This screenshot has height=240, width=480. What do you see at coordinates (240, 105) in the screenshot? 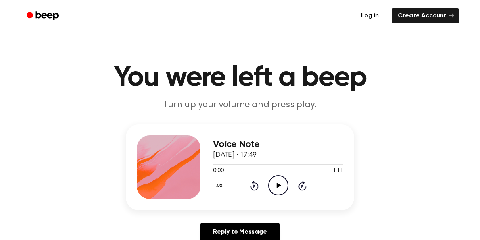
I see `p: Turn up your volume and press play.` at bounding box center [240, 105].